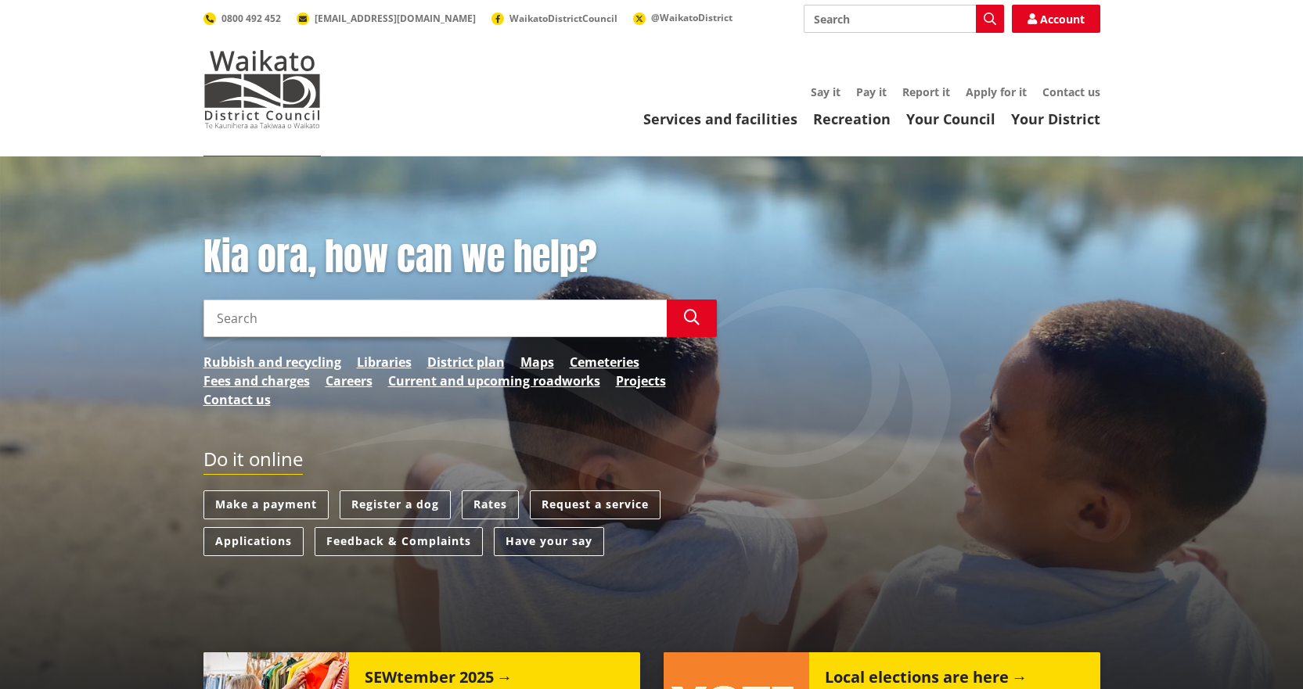 This screenshot has width=1303, height=689. What do you see at coordinates (242, 18) in the screenshot?
I see `a: 0800 492 452` at bounding box center [242, 18].